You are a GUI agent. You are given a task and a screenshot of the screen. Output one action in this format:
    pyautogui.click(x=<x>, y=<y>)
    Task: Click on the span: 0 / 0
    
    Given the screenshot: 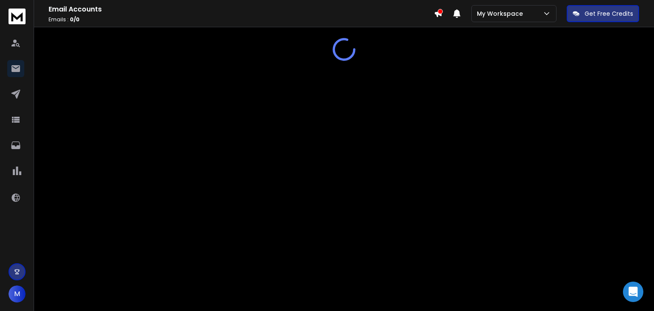 What is the action you would take?
    pyautogui.click(x=74, y=19)
    